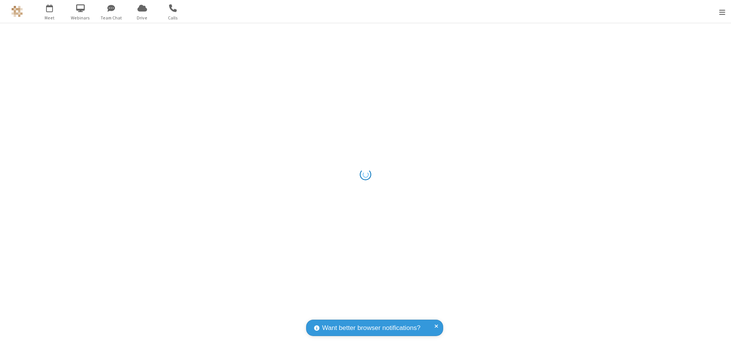 The width and height of the screenshot is (731, 349). Describe the element at coordinates (371, 328) in the screenshot. I see `span: Want better browser notifications?` at that location.